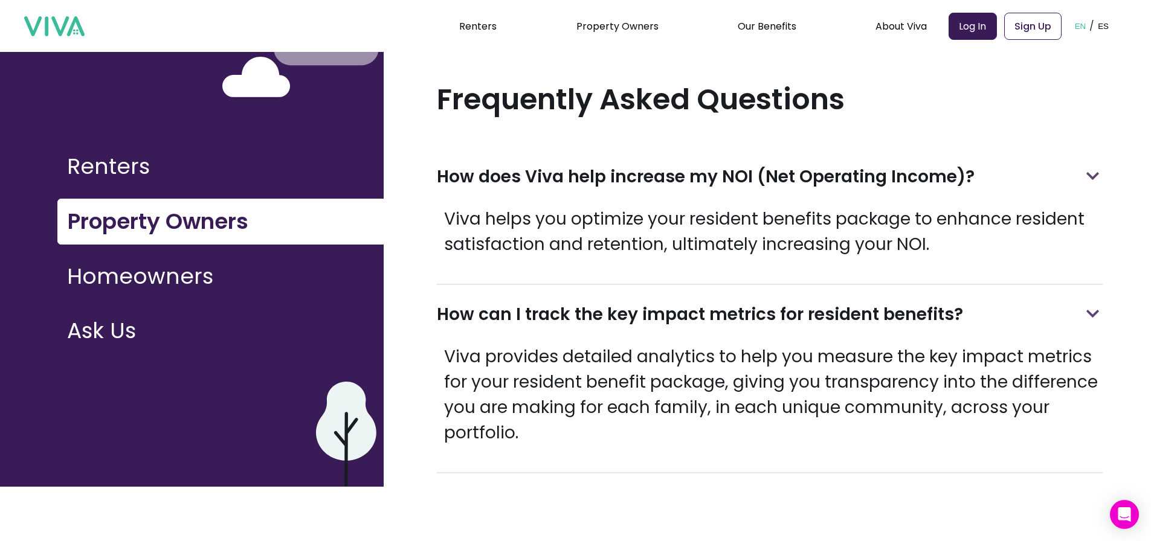  What do you see at coordinates (54, 27) in the screenshot?
I see `img: viva` at bounding box center [54, 27].